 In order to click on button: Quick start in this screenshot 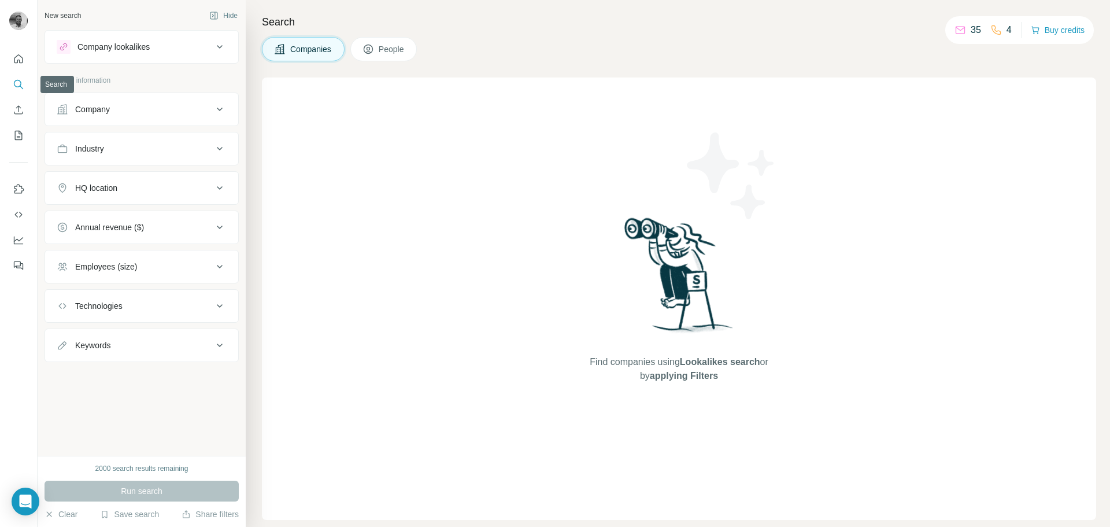, I will do `click(18, 59)`.